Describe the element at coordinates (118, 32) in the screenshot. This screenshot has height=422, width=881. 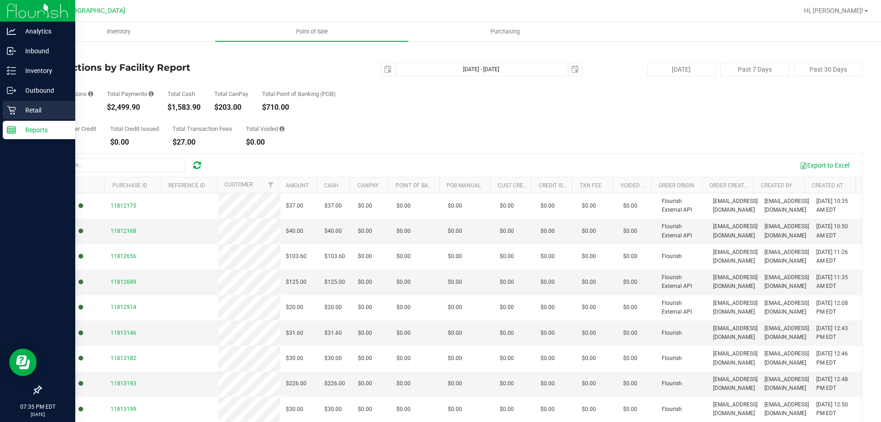
I see `a: Inventory` at that location.